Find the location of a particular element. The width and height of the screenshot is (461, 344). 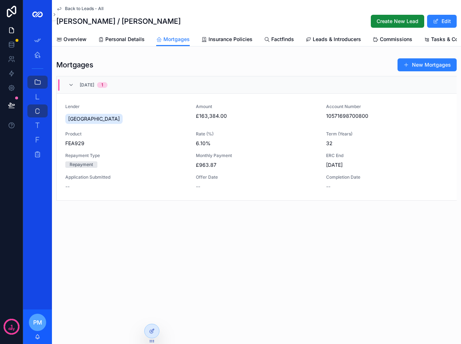

span: ERC End is located at coordinates (387, 156).